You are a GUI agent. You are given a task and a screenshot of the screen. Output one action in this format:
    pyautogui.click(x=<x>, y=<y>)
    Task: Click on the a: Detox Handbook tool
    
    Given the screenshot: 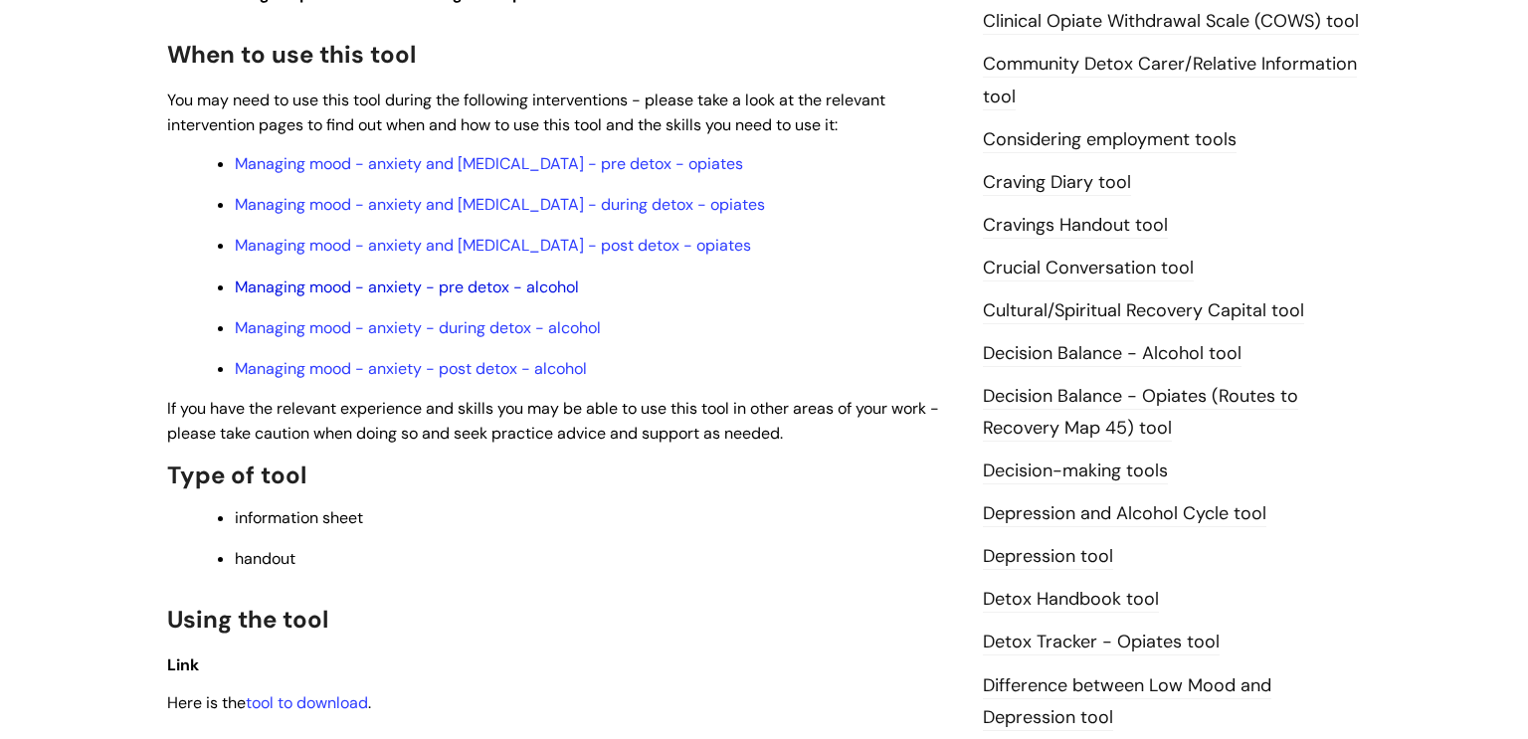 What is the action you would take?
    pyautogui.click(x=1070, y=600)
    